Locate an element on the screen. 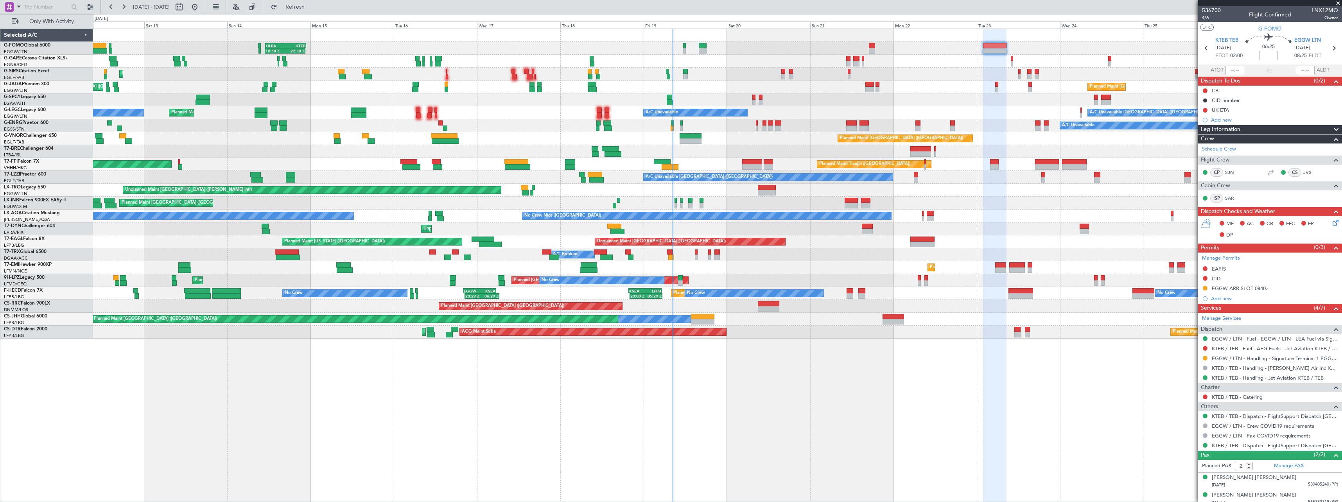 Image resolution: width=1342 pixels, height=502 pixels. a: EDLW/DTM is located at coordinates (15, 206).